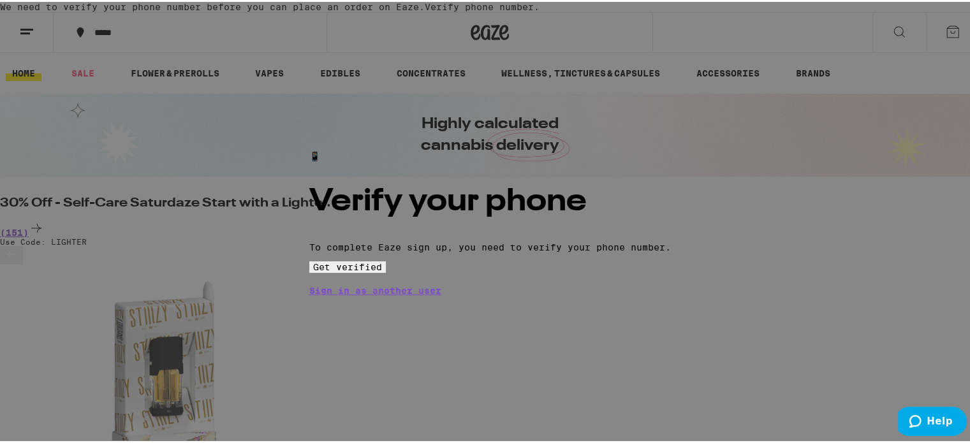 The width and height of the screenshot is (970, 443). I want to click on span: Get verified, so click(348, 265).